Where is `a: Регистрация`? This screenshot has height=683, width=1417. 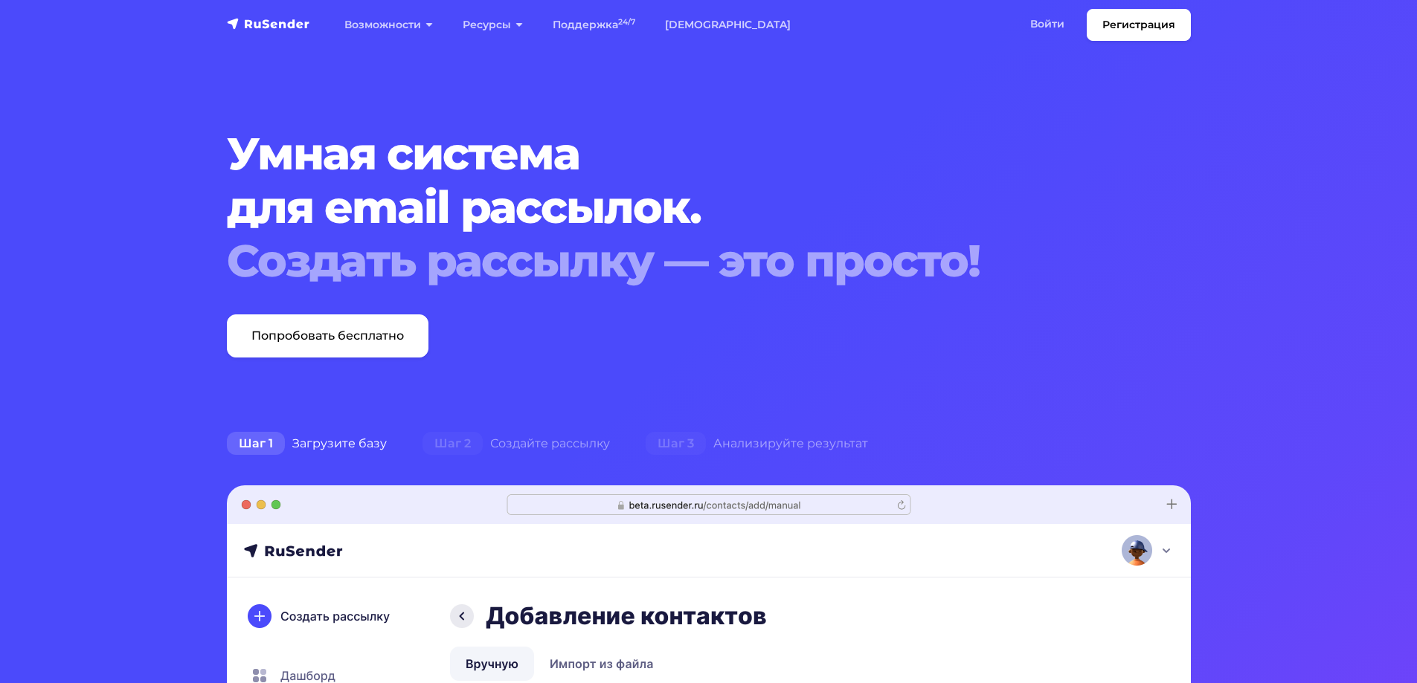 a: Регистрация is located at coordinates (1139, 25).